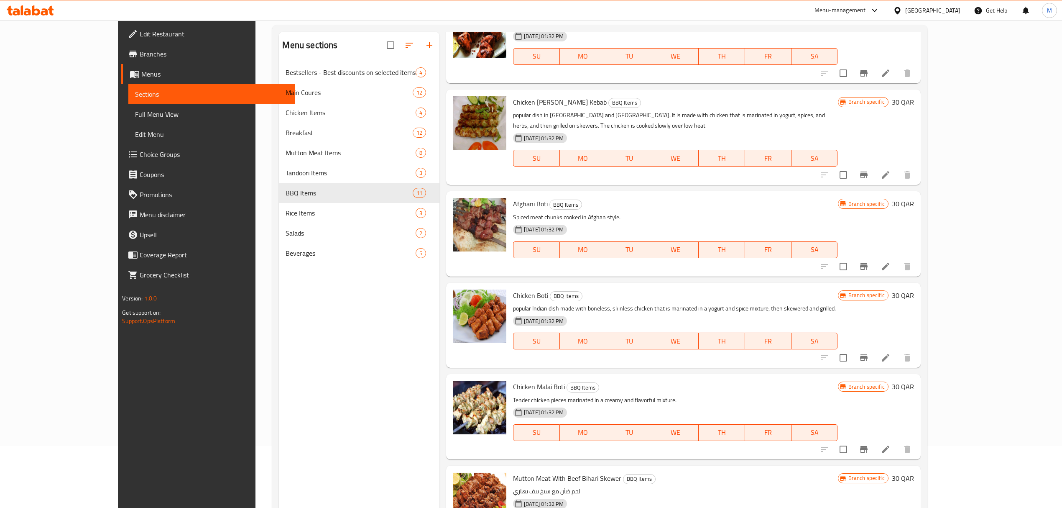 The image size is (1062, 508). I want to click on span: FR, so click(768, 432).